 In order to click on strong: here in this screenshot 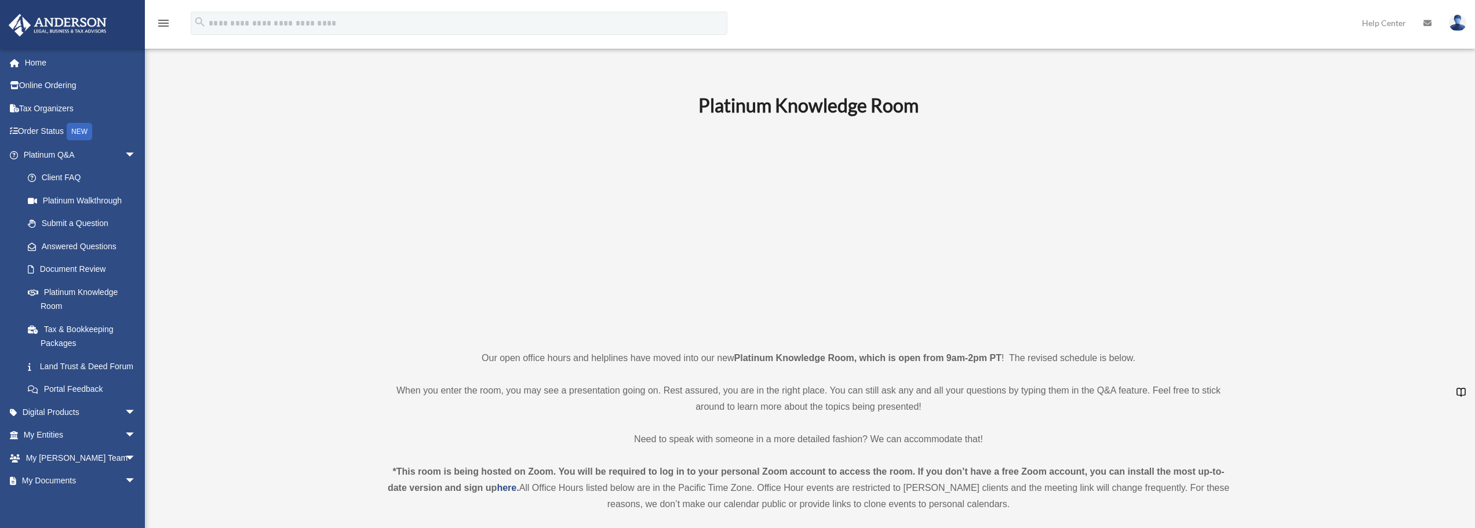, I will do `click(506, 487)`.